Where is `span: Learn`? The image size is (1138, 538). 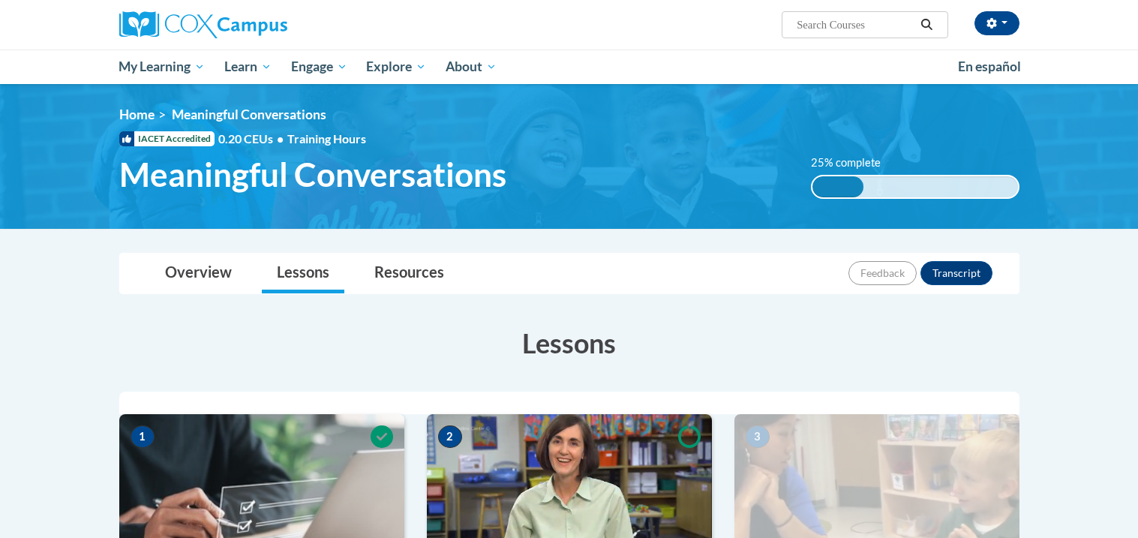
span: Learn is located at coordinates (248, 67).